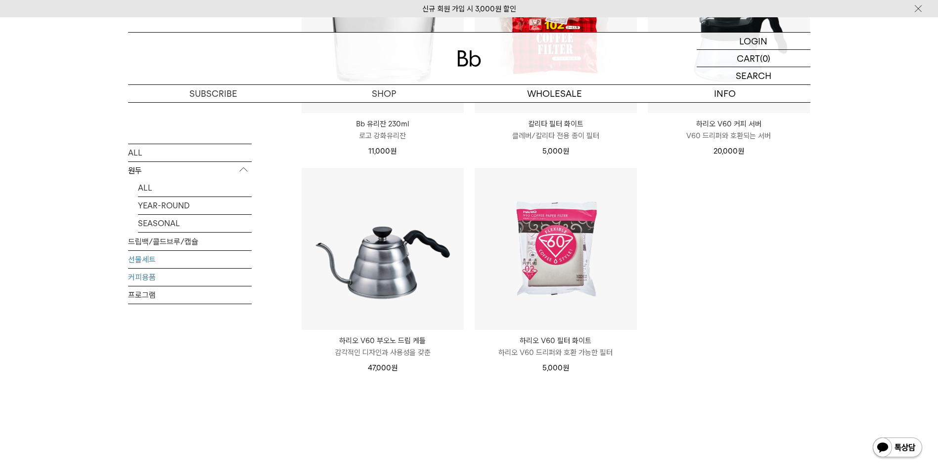 This screenshot has width=938, height=475. What do you see at coordinates (556, 124) in the screenshot?
I see `p: 칼리타 필터 화이트` at bounding box center [556, 124].